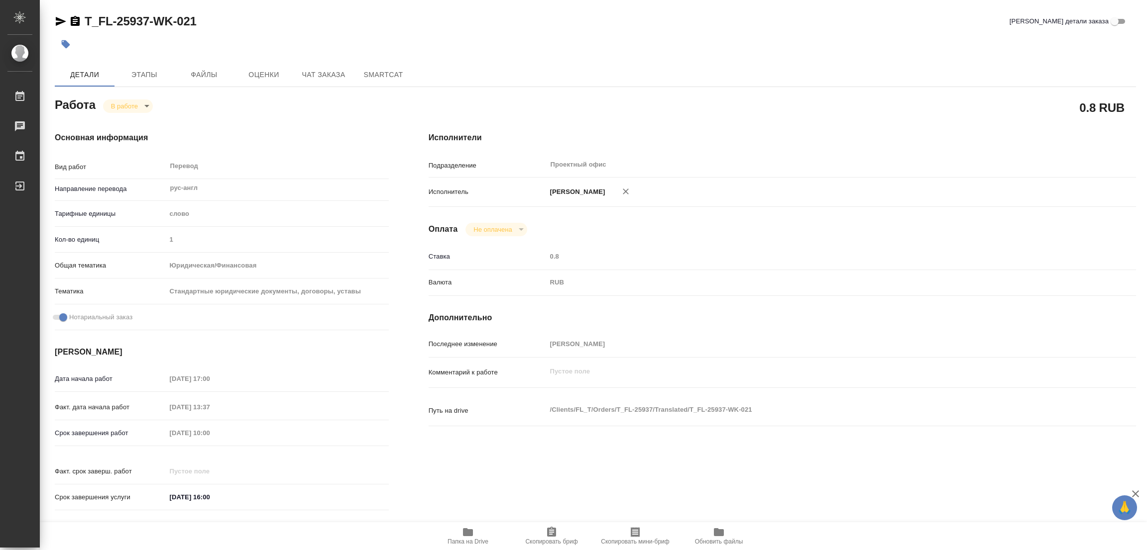 The width and height of the screenshot is (1147, 550). I want to click on p: Тематика, so click(110, 292).